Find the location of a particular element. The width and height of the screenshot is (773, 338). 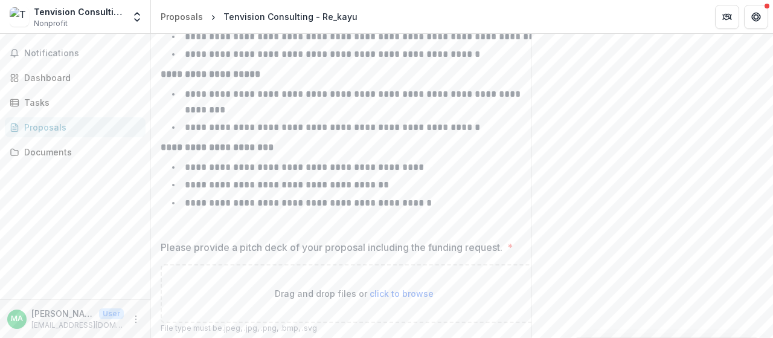

button: Open entity switcher is located at coordinates (137, 17).